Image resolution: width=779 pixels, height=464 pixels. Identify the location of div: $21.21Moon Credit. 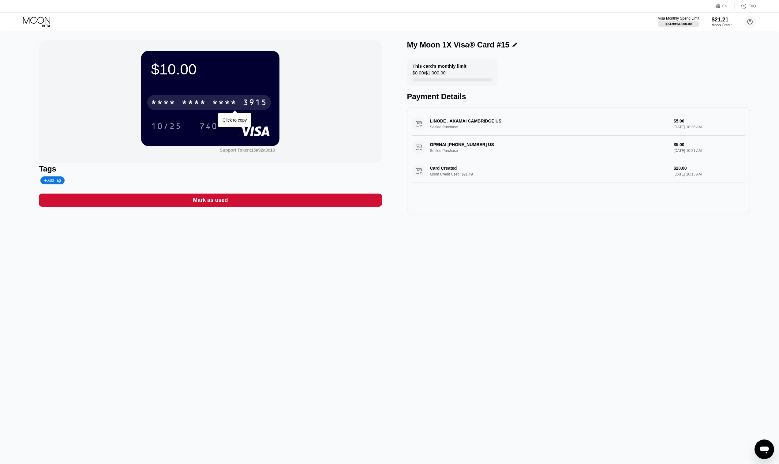
(721, 22).